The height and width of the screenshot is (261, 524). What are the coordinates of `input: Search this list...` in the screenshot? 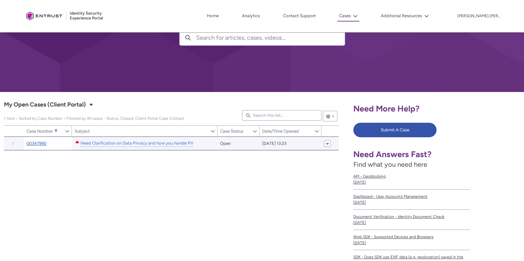 It's located at (282, 116).